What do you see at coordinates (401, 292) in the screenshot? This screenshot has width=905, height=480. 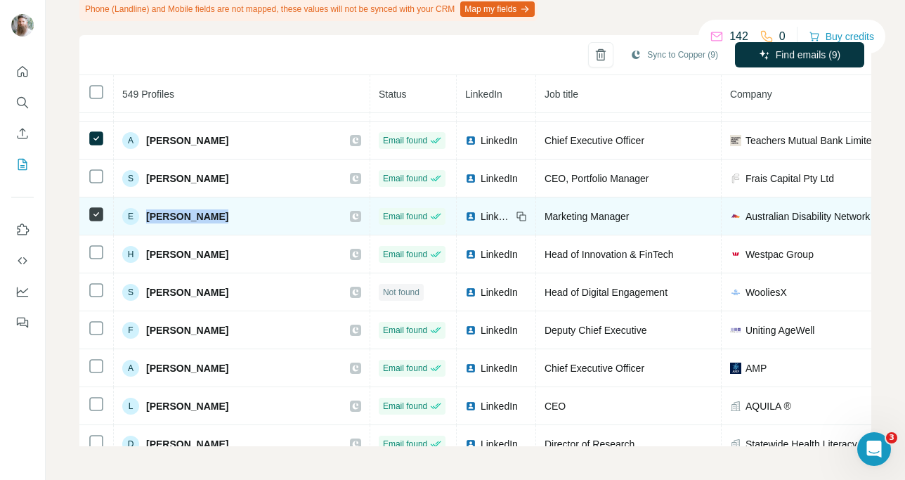 I see `span: Not found` at bounding box center [401, 292].